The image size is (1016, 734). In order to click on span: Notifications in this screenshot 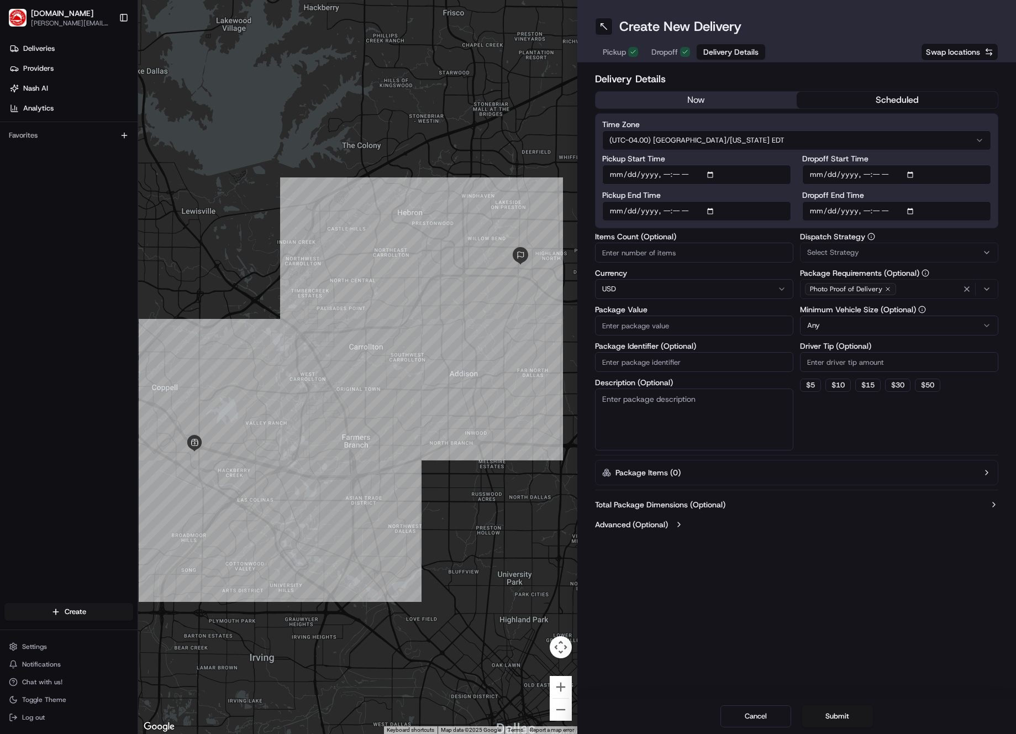, I will do `click(41, 664)`.